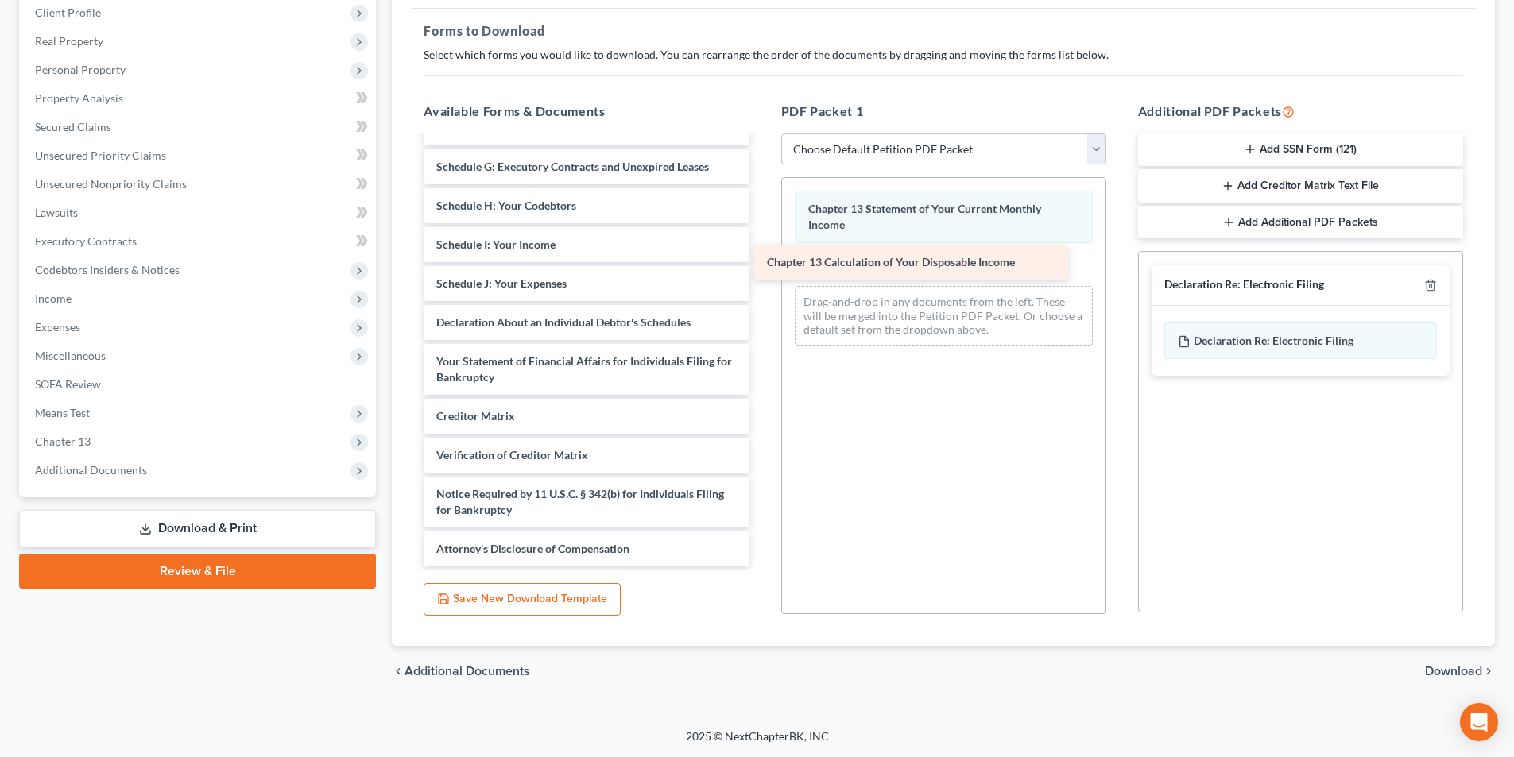 The image size is (1514, 757). Describe the element at coordinates (584, 369) in the screenshot. I see `span: Your Statement of Financial Affairs for Individuals Filing for Bankruptcy` at that location.